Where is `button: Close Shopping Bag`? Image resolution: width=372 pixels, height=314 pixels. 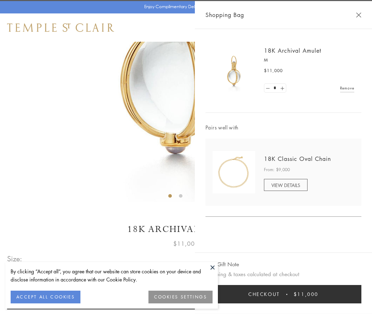 button: Close Shopping Bag is located at coordinates (358, 15).